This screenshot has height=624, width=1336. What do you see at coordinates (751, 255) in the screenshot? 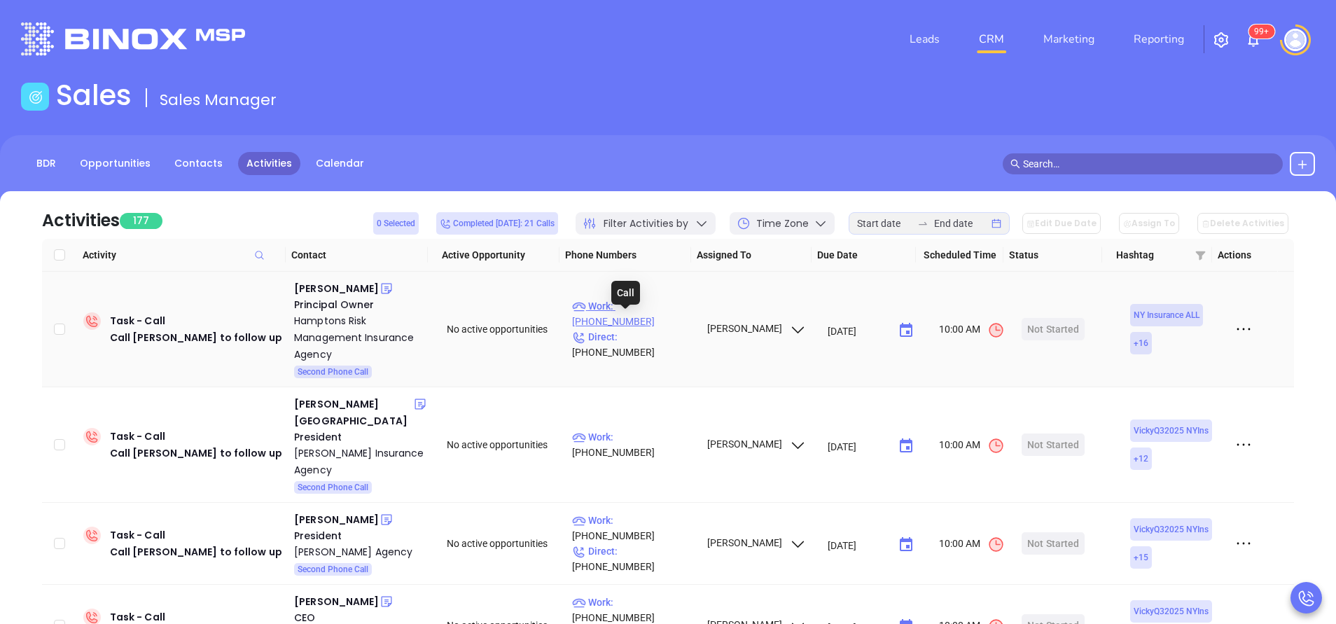
I see `th: Assigned To` at bounding box center [751, 255].